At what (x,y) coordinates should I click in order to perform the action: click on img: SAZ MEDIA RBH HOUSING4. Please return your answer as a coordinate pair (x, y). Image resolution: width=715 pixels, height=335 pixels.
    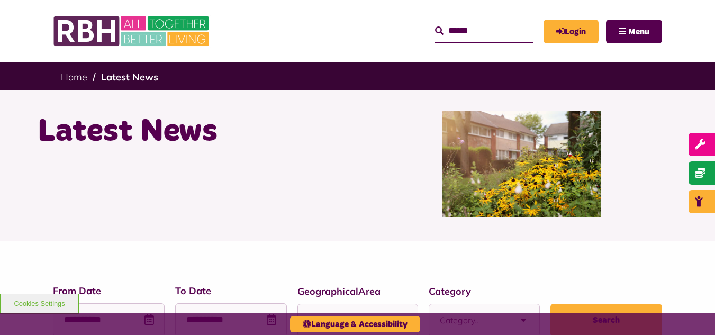
    Looking at the image, I should click on (521, 164).